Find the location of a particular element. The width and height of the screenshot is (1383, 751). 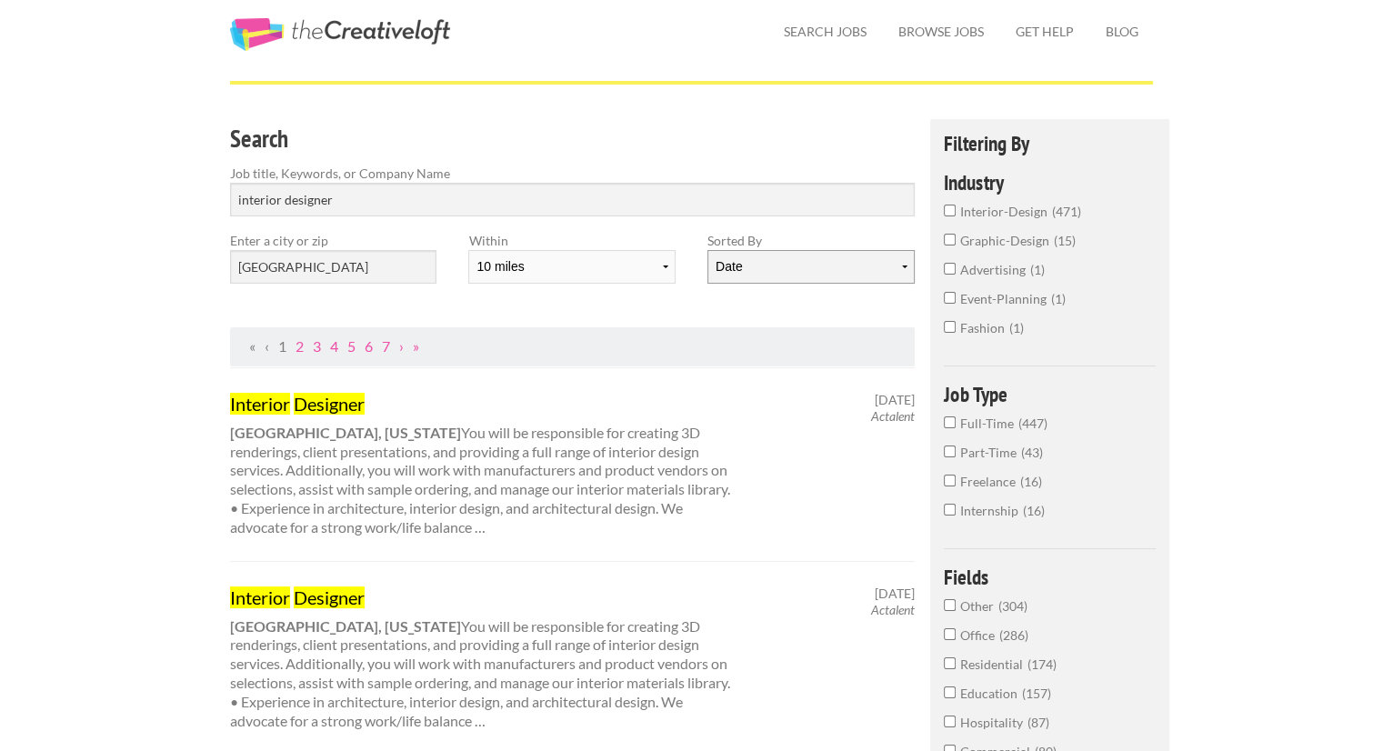

span: Part-Time is located at coordinates (990, 452).